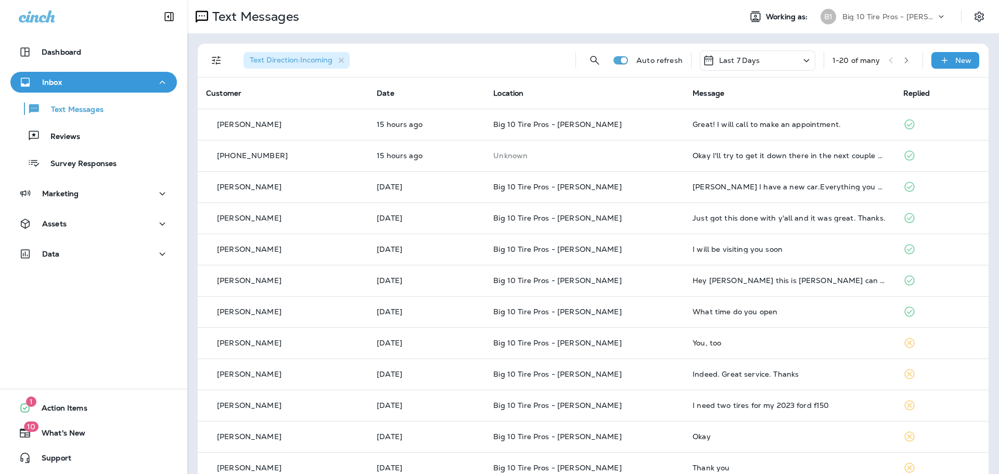  What do you see at coordinates (52, 82) in the screenshot?
I see `p: Inbox` at bounding box center [52, 82].